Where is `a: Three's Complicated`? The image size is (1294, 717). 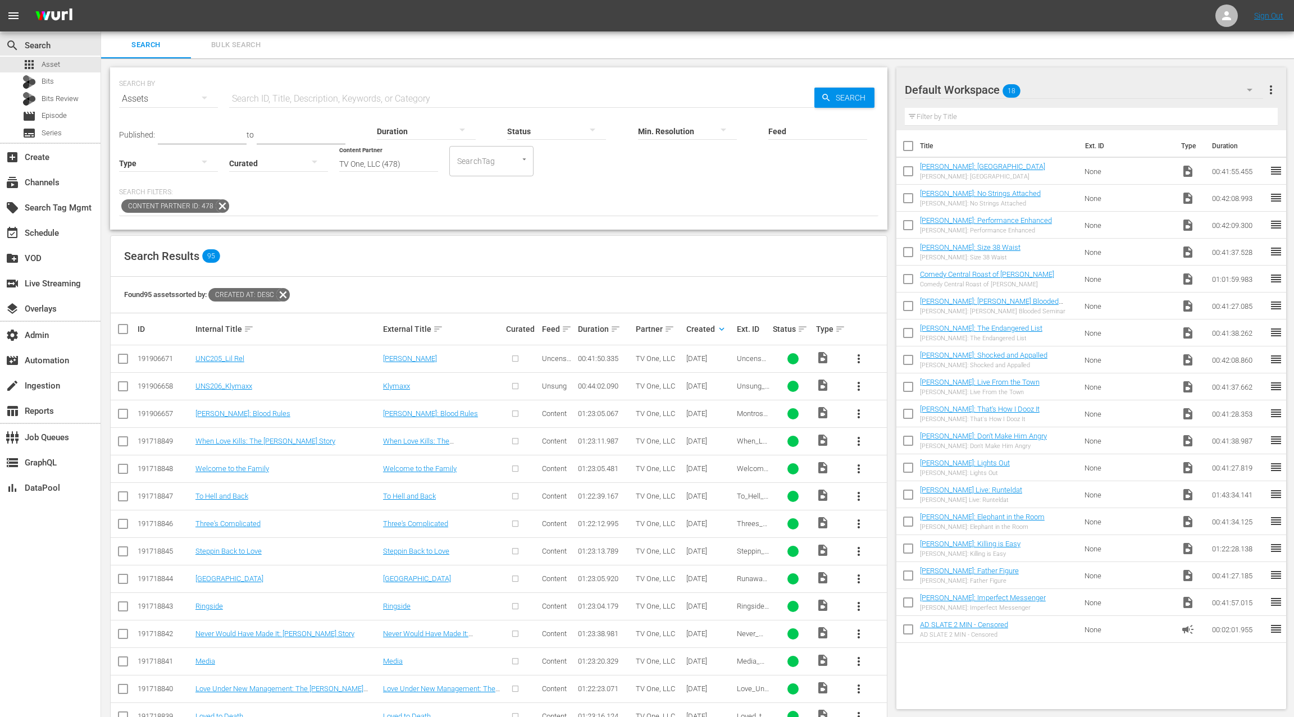 a: Three's Complicated is located at coordinates (228, 523).